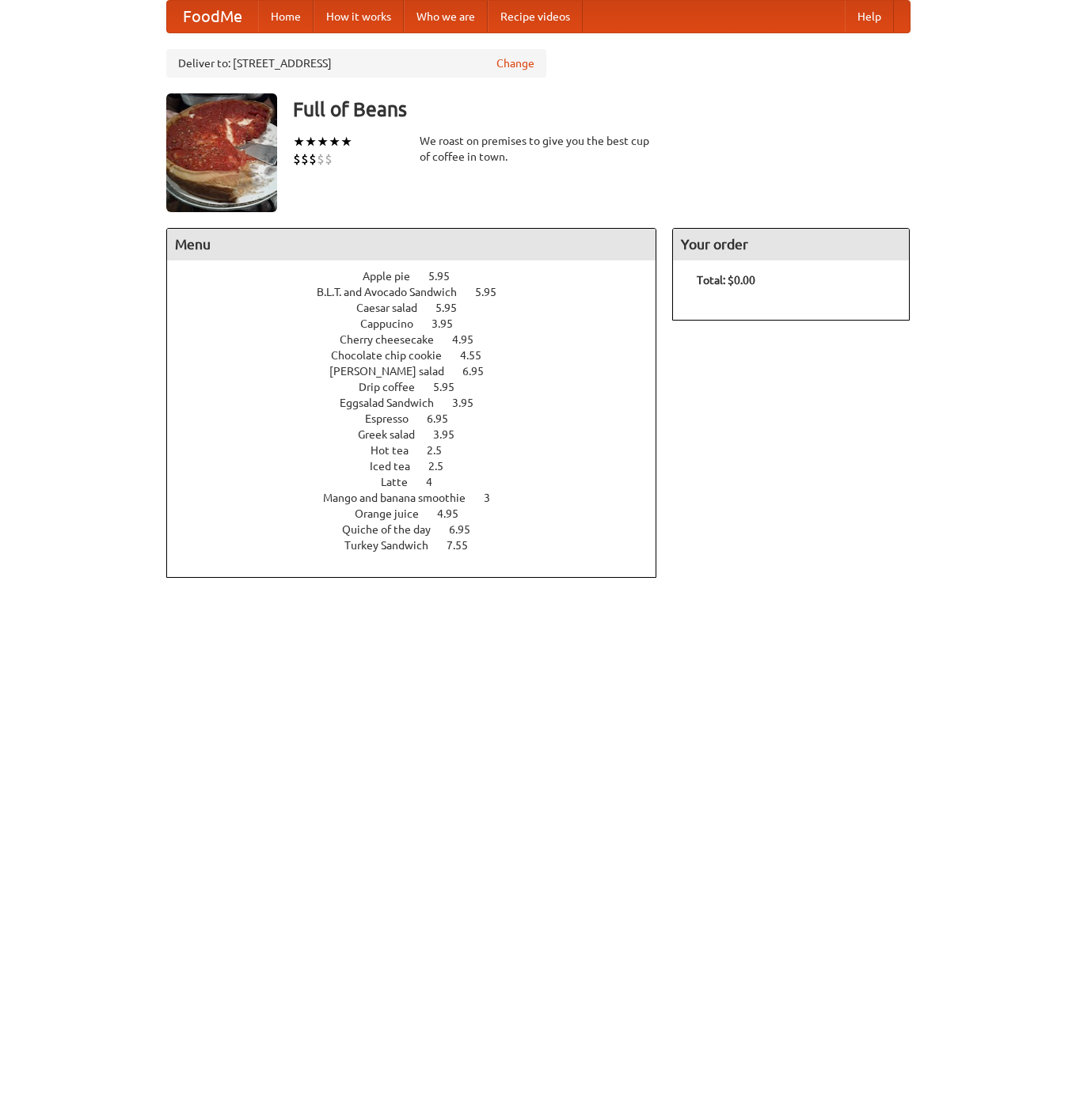  What do you see at coordinates (222, 153) in the screenshot?
I see `img: angular.jpg` at bounding box center [222, 153].